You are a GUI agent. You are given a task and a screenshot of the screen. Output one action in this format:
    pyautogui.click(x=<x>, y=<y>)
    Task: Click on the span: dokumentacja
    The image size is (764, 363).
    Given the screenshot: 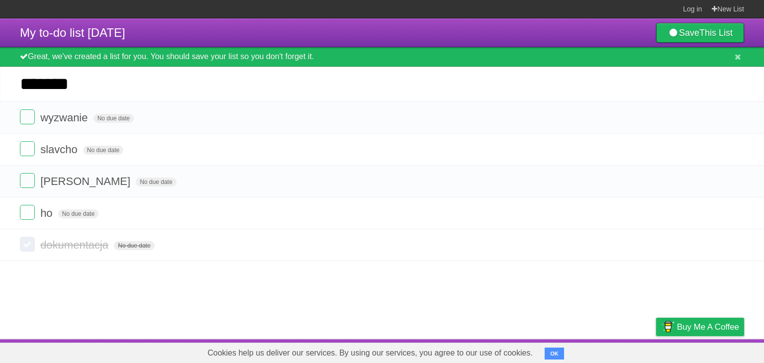 What is the action you would take?
    pyautogui.click(x=76, y=245)
    